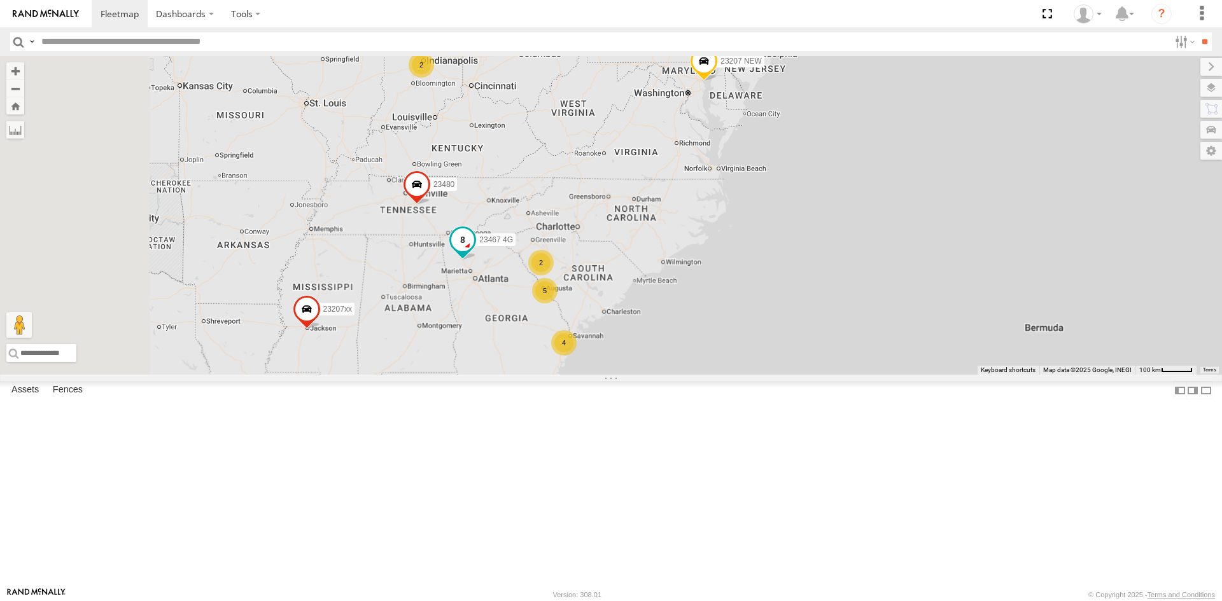 This screenshot has height=601, width=1222. I want to click on label: Assets, so click(25, 391).